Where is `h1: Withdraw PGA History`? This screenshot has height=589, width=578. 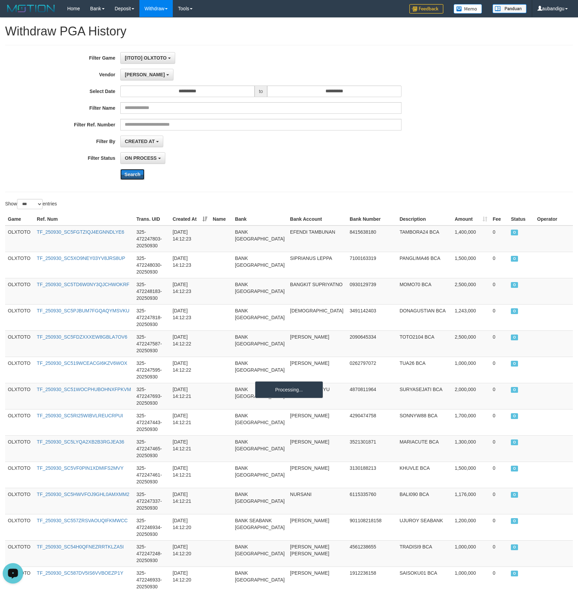
h1: Withdraw PGA History is located at coordinates (289, 31).